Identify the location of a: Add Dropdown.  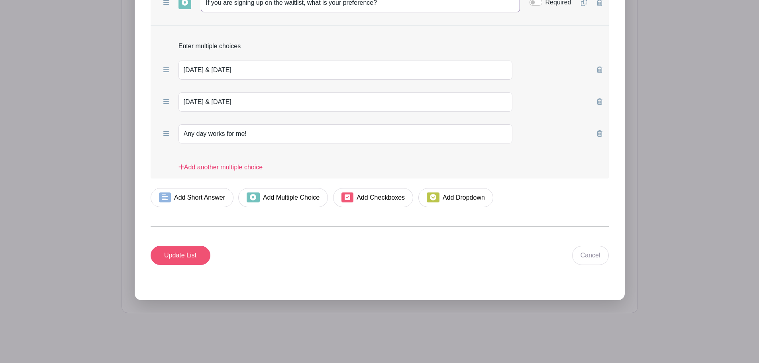
(456, 198).